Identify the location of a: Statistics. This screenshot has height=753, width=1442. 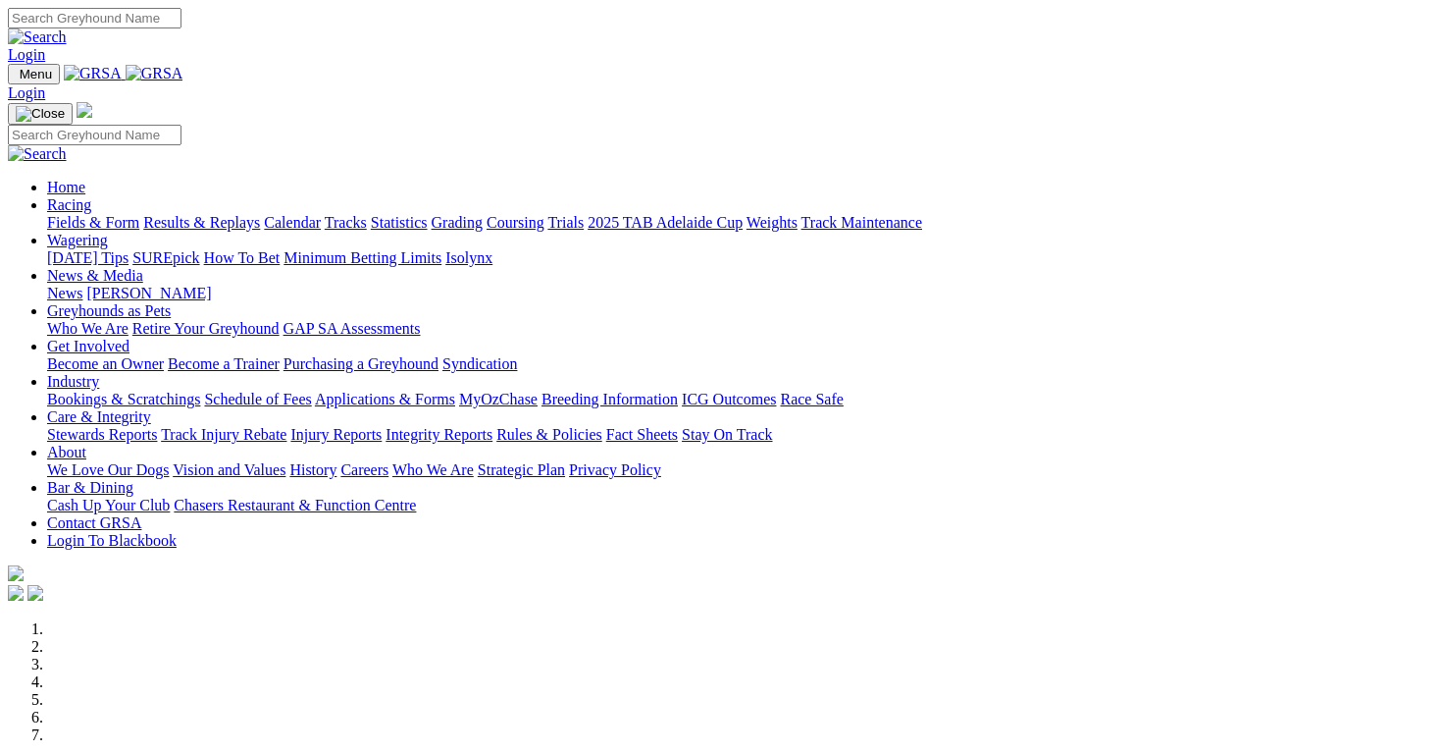
(399, 222).